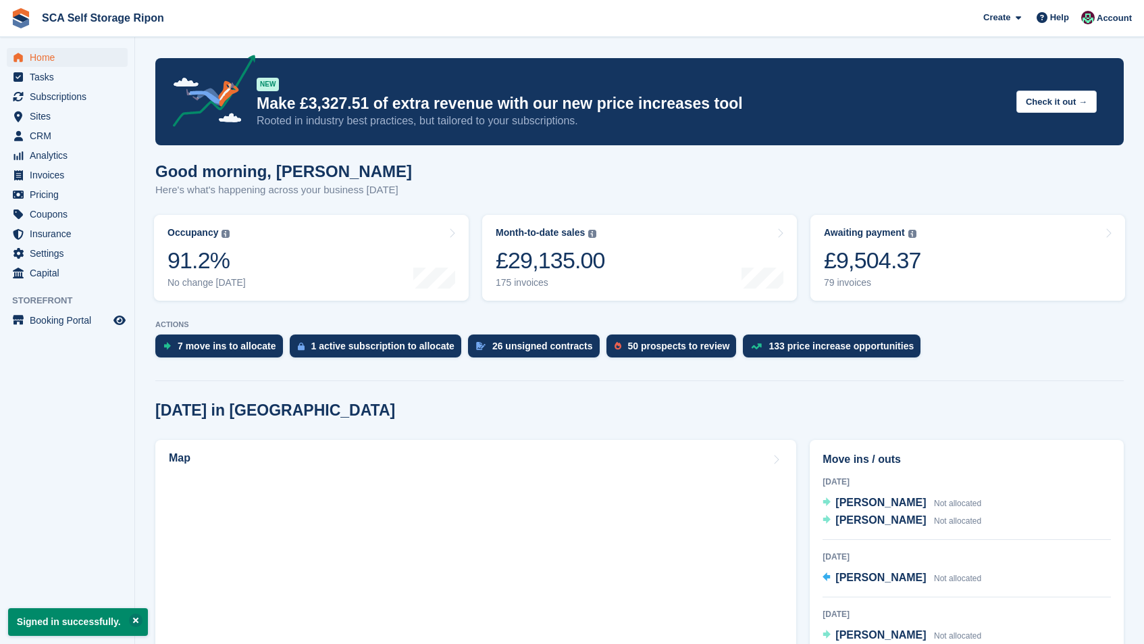  Describe the element at coordinates (70, 77) in the screenshot. I see `span: Tasks` at that location.